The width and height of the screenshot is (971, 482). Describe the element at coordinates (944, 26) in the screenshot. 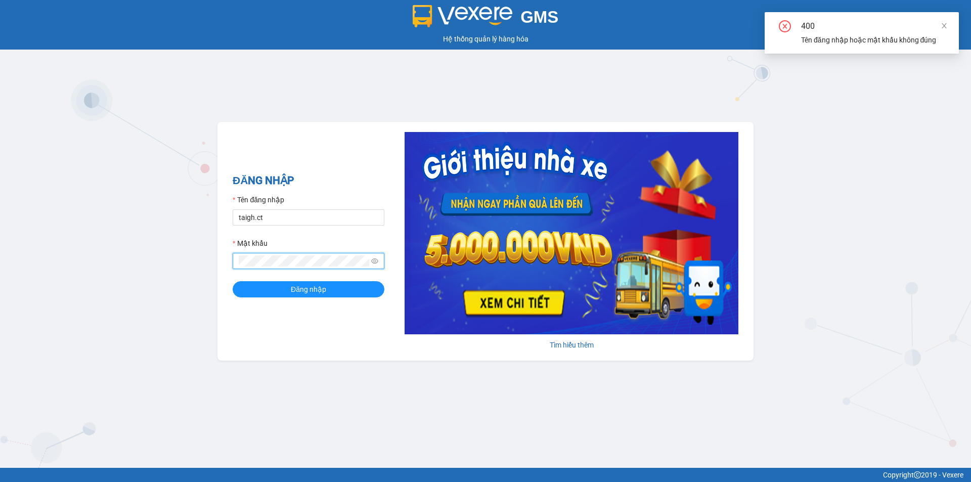

I see `span: close` at that location.